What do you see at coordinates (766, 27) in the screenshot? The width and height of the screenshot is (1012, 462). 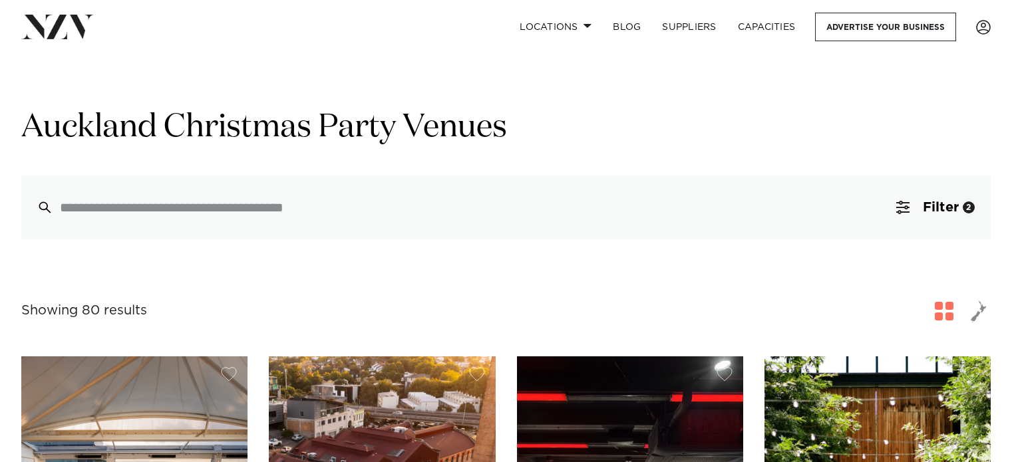 I see `a: Capacities` at bounding box center [766, 27].